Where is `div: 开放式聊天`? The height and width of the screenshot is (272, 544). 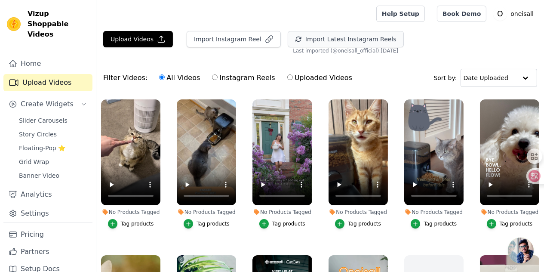
div: 开放式聊天 is located at coordinates (521, 250).